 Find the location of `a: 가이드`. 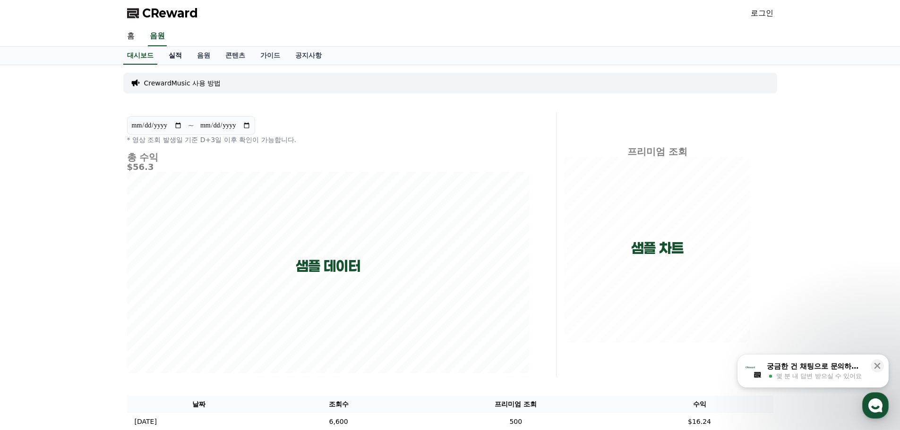

a: 가이드 is located at coordinates (270, 56).